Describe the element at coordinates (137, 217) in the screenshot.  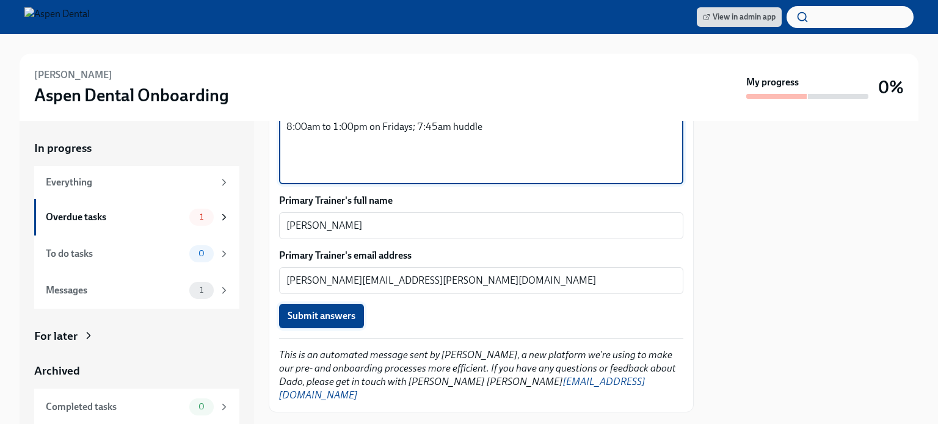
I see `a: Overdue tasks1` at that location.